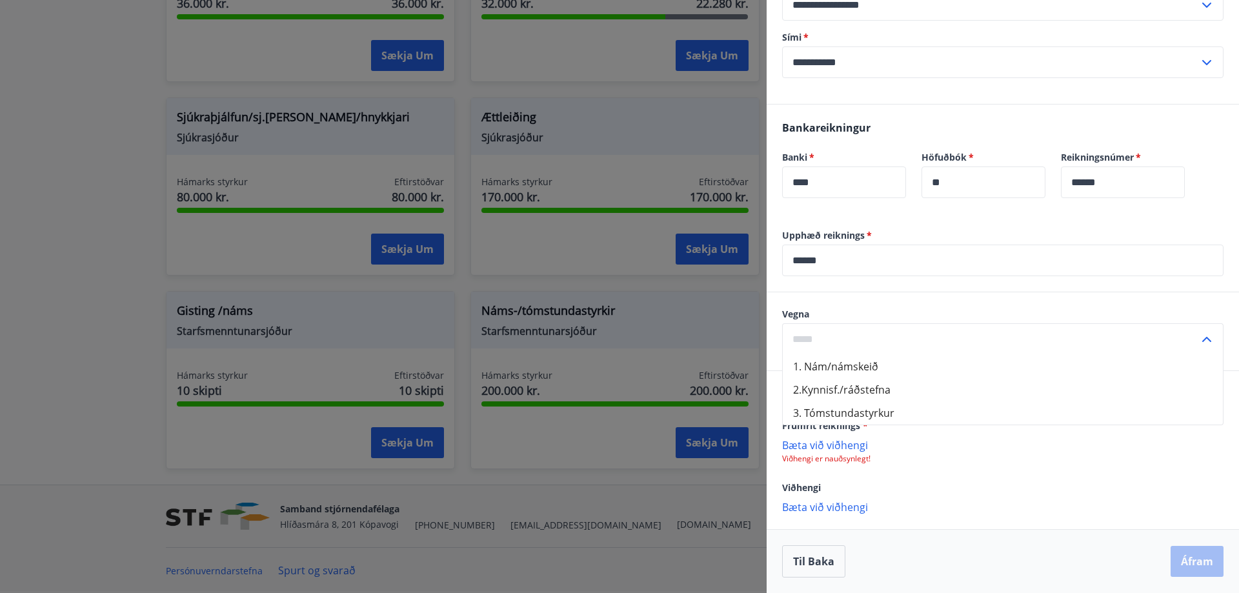 This screenshot has height=593, width=1239. I want to click on li: 2.Kynnisf./ráðstefna, so click(1002, 390).